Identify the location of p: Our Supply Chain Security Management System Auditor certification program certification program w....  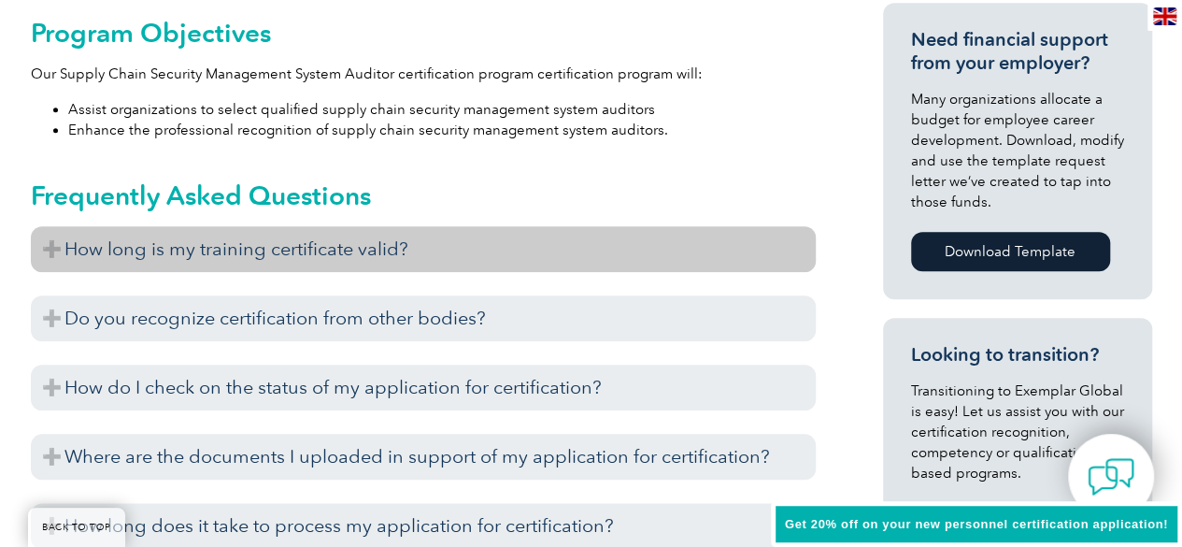
(423, 74).